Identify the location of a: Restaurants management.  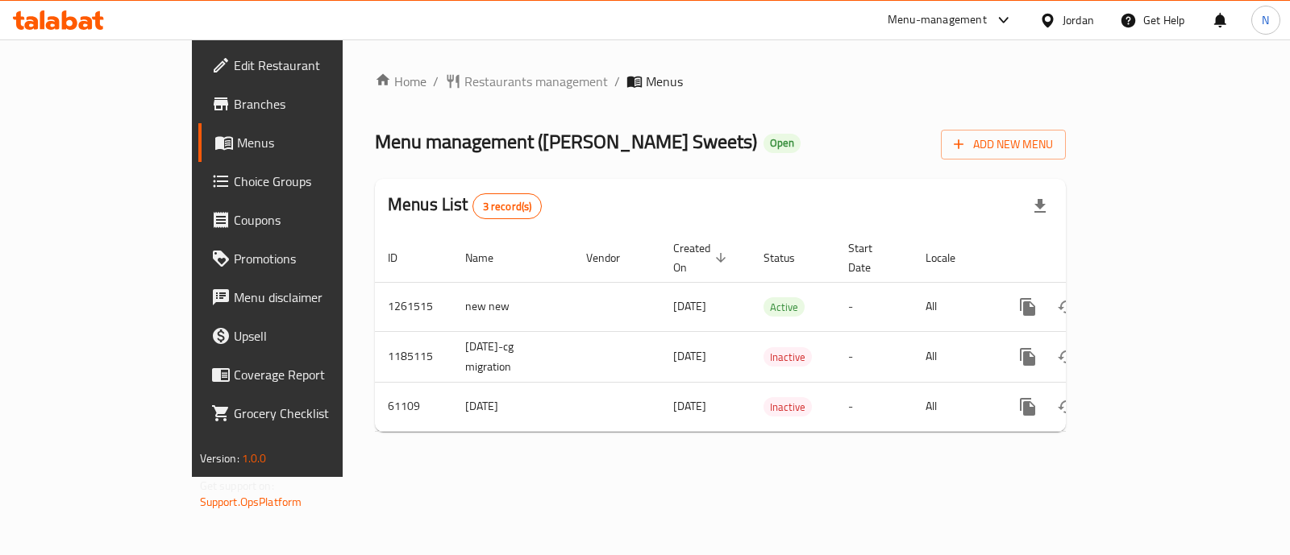
(526, 81).